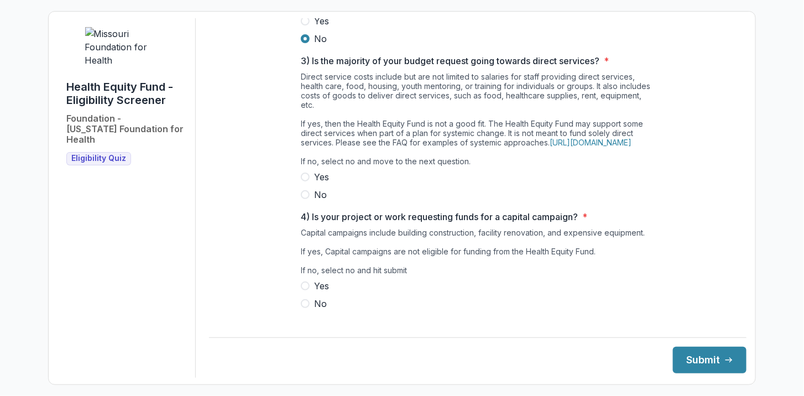 The width and height of the screenshot is (804, 396). Describe the element at coordinates (478, 253) in the screenshot. I see `div: Capital campaigns include building construction, facility renovation, and expensive equipment. If...` at that location.